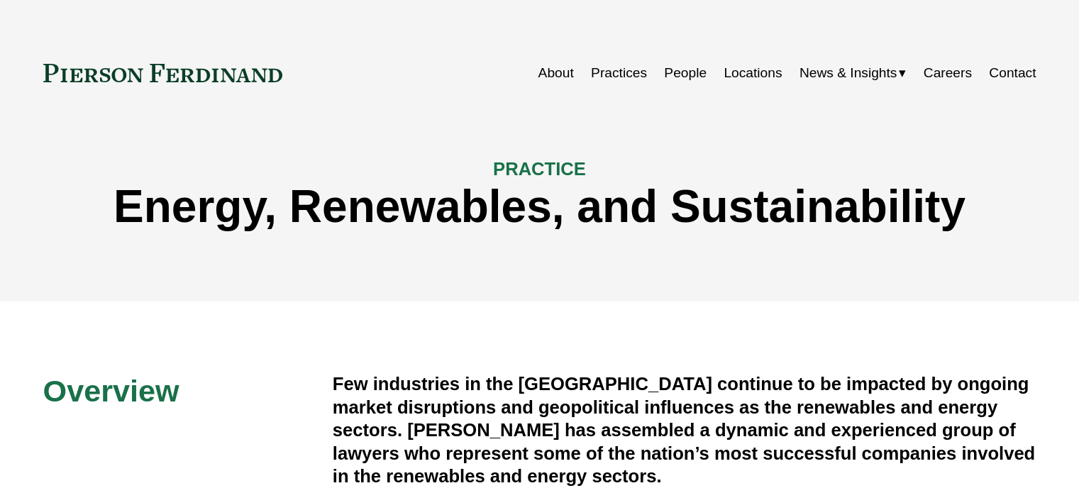  Describe the element at coordinates (685, 73) in the screenshot. I see `a: People` at that location.